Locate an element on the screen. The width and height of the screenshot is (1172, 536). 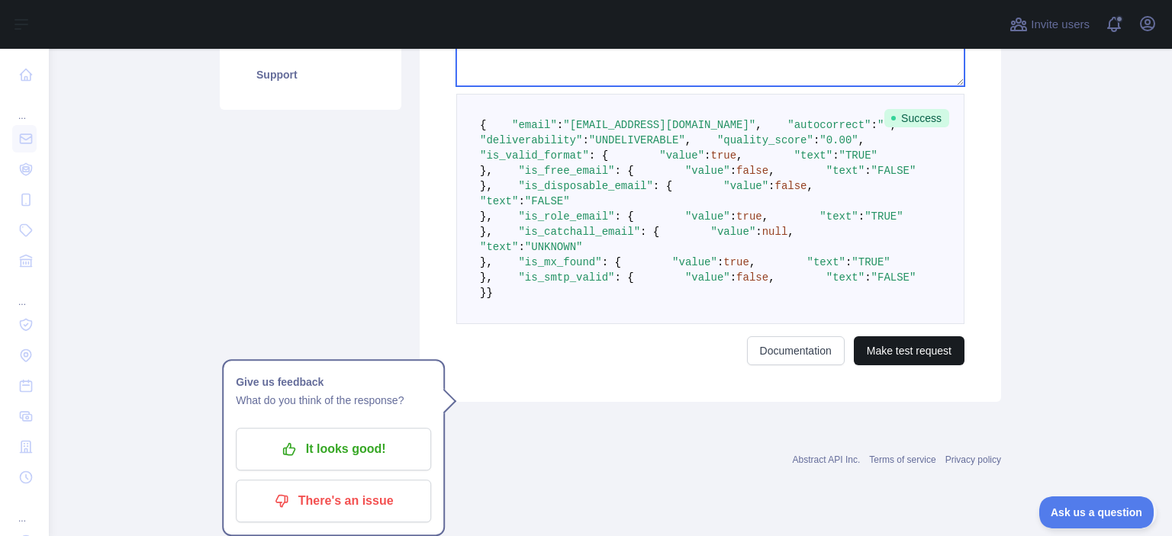
p: What do you think of the response? is located at coordinates (333, 401).